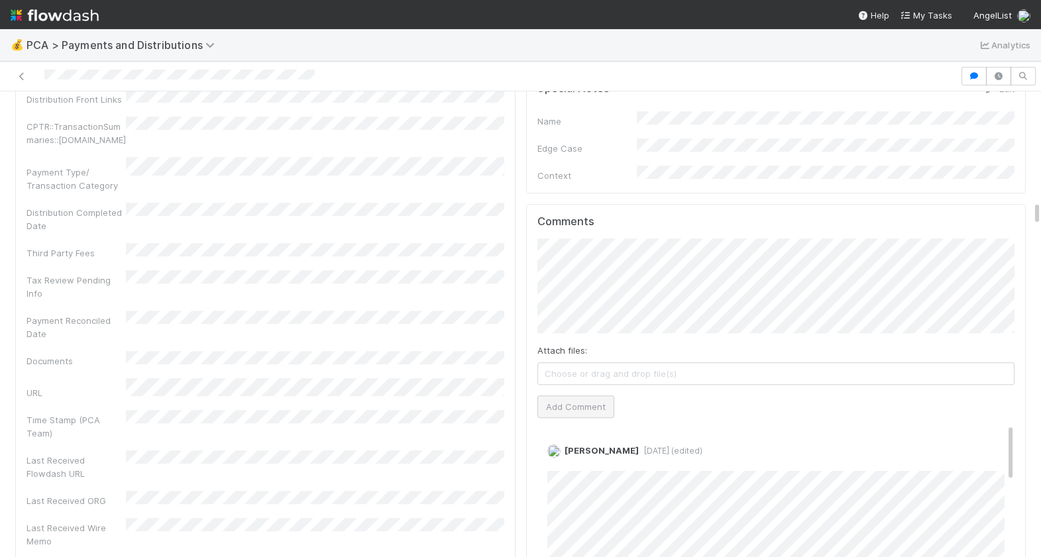  I want to click on div: Tax Review Pending Info, so click(76, 287).